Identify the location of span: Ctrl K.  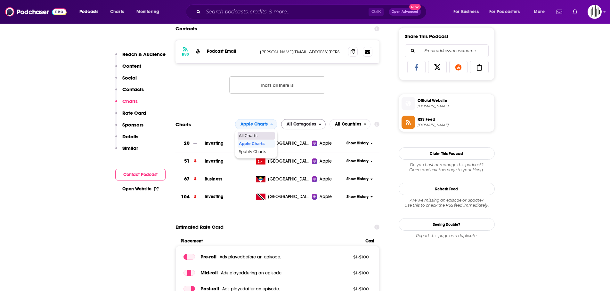
(376, 12).